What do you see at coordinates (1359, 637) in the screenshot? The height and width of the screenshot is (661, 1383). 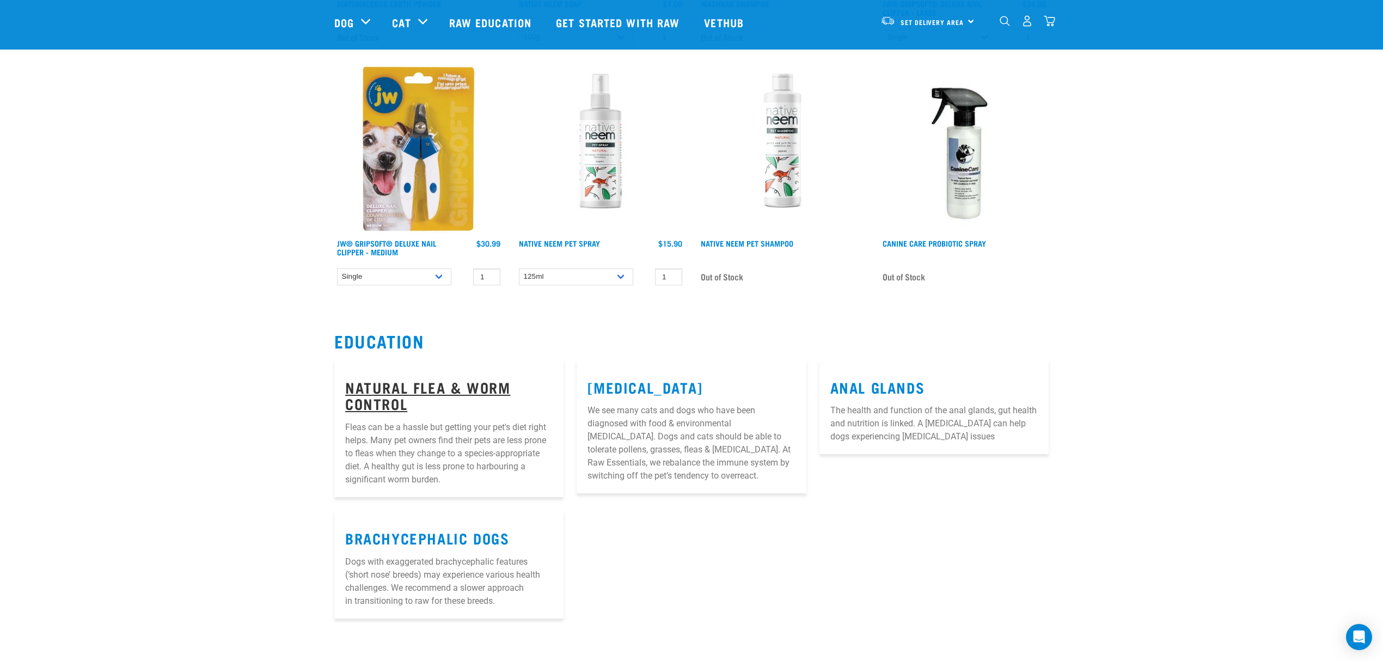 I see `div: Open Intercom Messenger` at bounding box center [1359, 637].